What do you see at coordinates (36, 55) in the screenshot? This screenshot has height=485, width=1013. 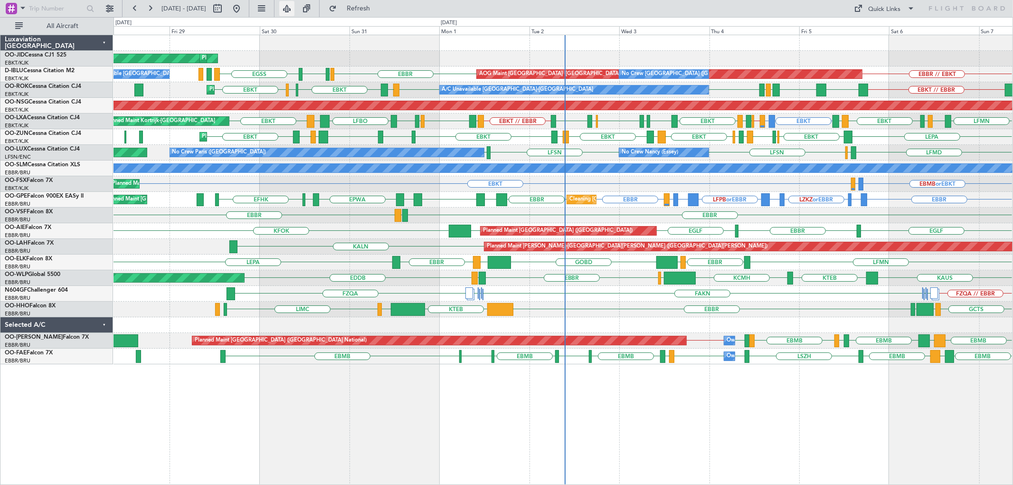 I see `a: OO-JIDCessna CJ1 525` at bounding box center [36, 55].